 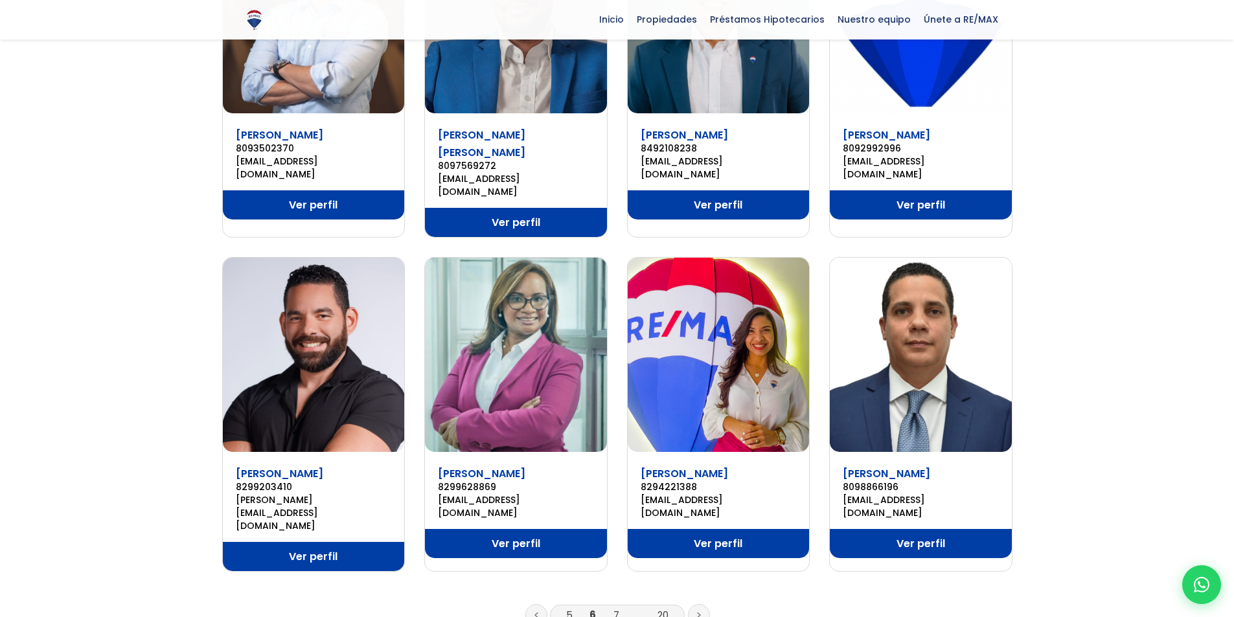 I want to click on a: 8299203410, so click(x=313, y=487).